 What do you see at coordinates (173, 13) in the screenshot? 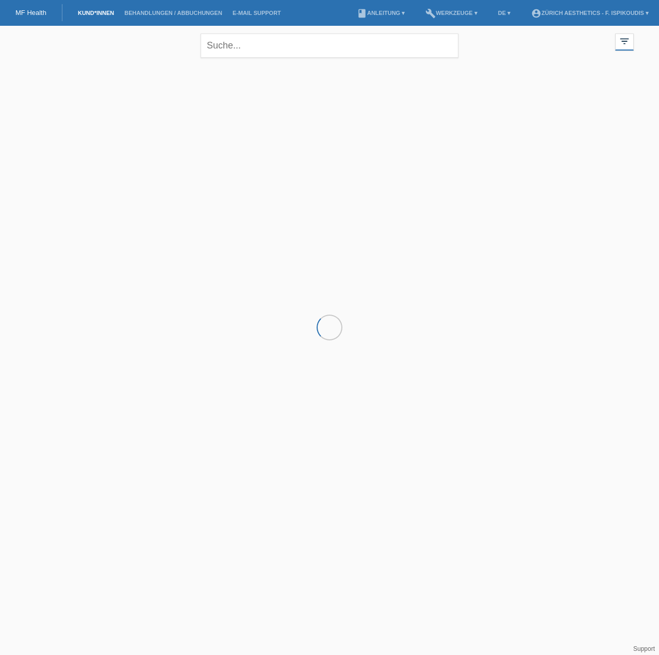
I see `a: Behandlungen / Abbuchungen` at bounding box center [173, 13].